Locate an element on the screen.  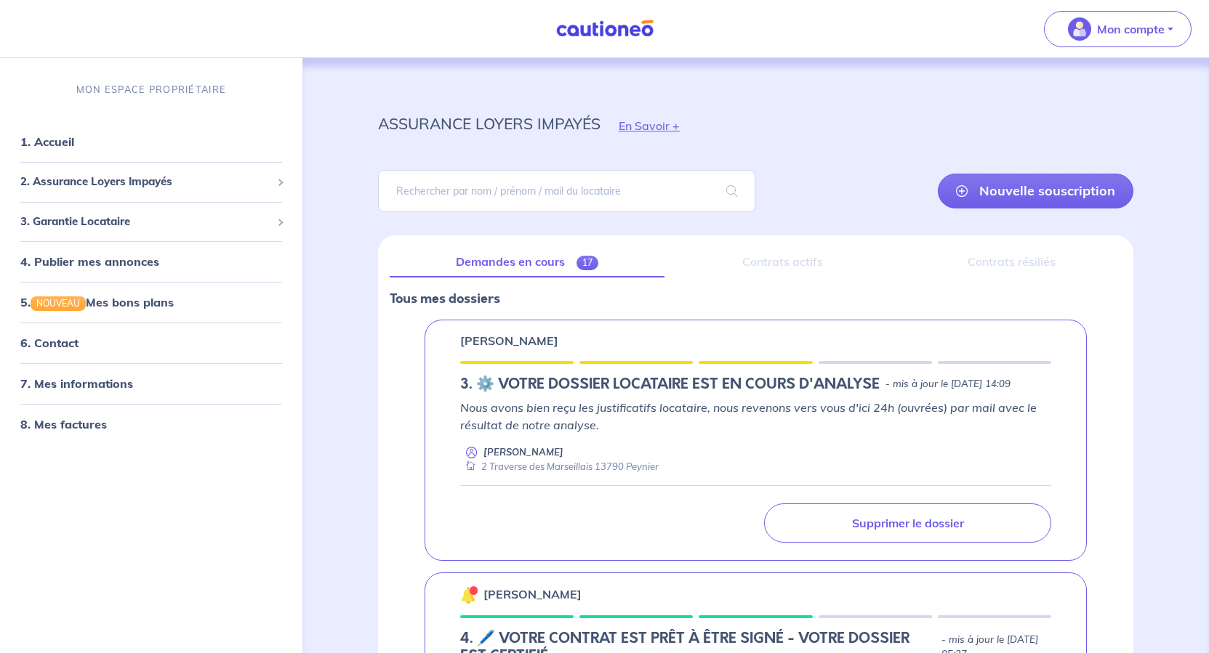
p: Supprimer le dossier is located at coordinates (908, 523).